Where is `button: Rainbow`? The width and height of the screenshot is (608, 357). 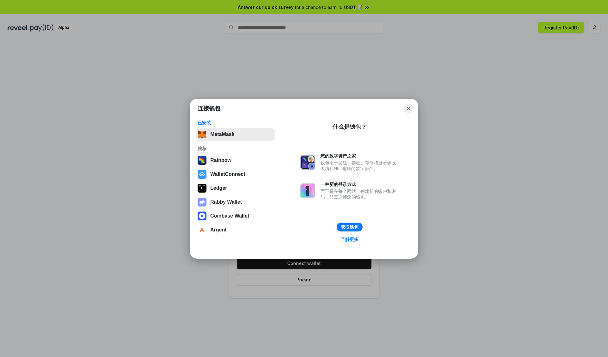
button: Rainbow is located at coordinates (235, 160).